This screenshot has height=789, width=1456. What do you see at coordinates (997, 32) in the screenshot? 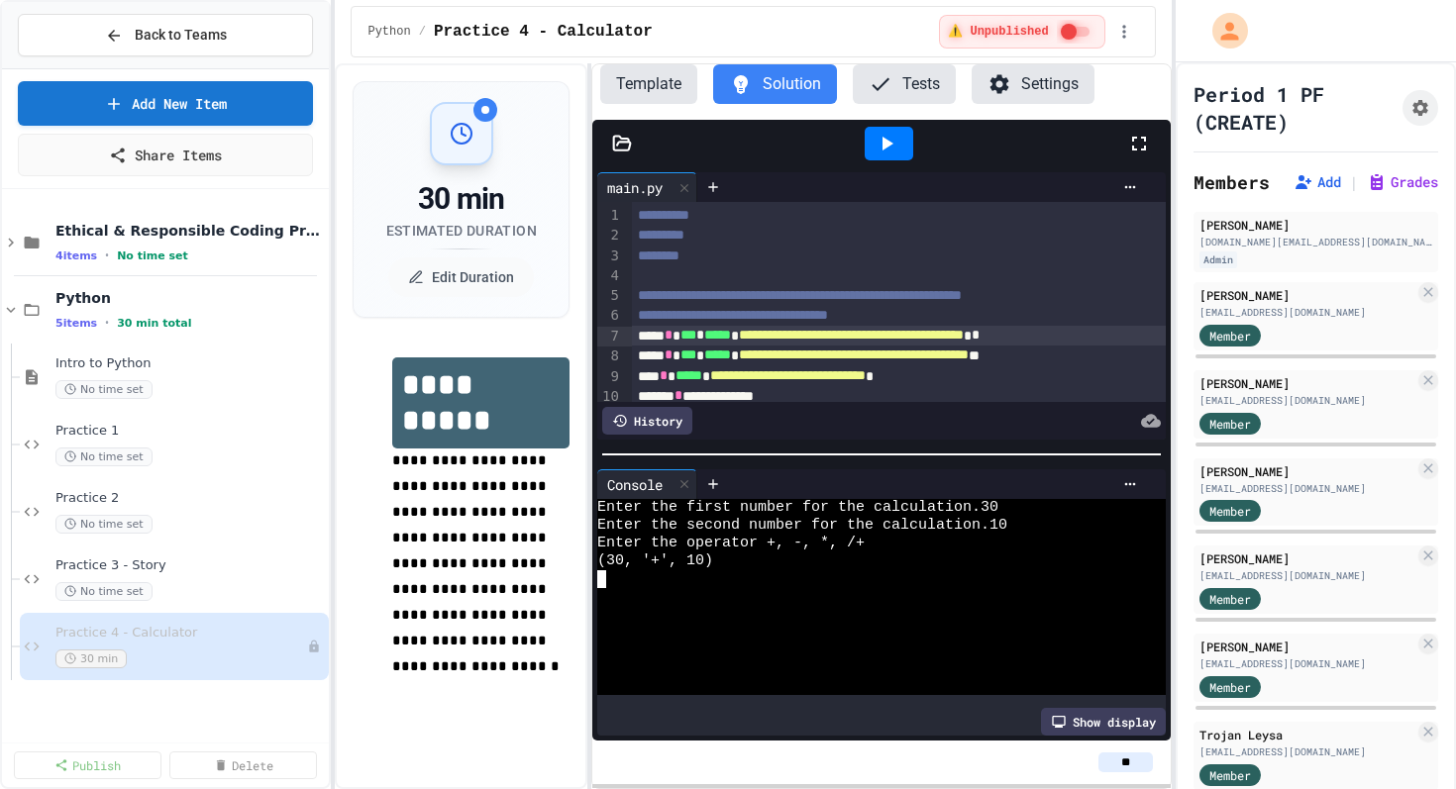
I see `span: ⚠️ Unpublished` at bounding box center [997, 32].